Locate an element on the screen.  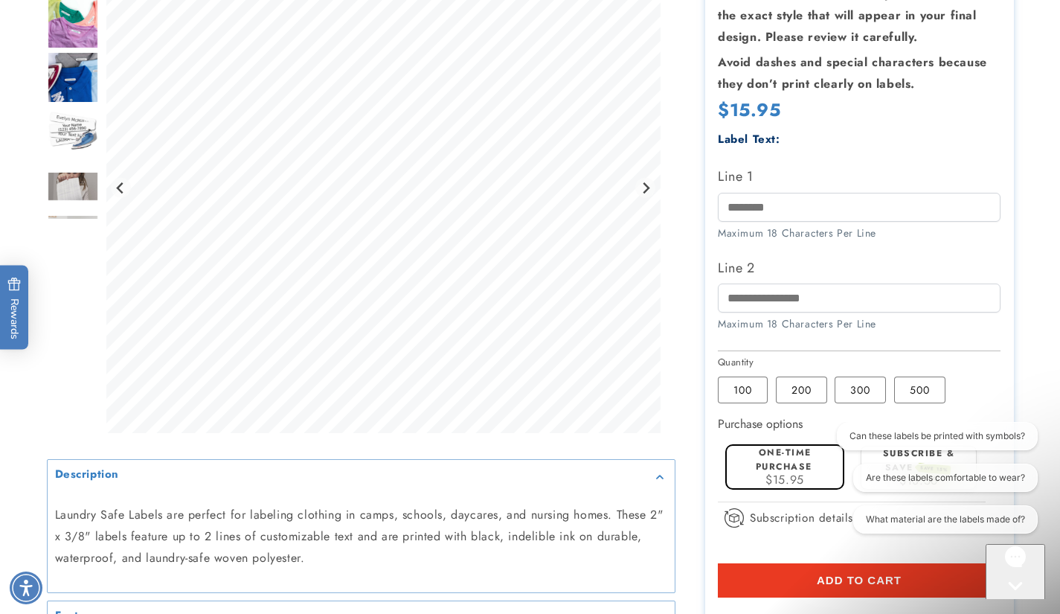
button: Are these labels comfortable to wear? is located at coordinates (129, 56).